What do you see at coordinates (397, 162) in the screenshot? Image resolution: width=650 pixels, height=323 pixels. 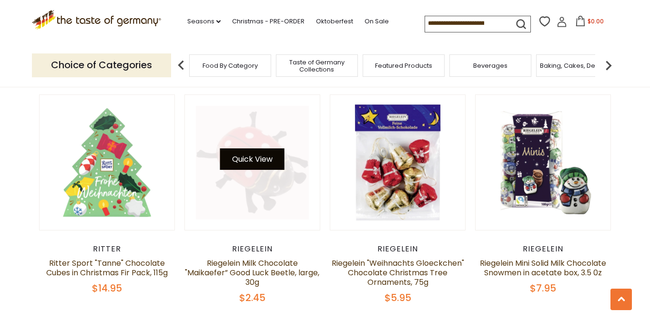 I see `img: Riegelein "Weihnachts Gloeckchen" Chocolate Christmas Tree Ornaments, 75g` at bounding box center [397, 162].